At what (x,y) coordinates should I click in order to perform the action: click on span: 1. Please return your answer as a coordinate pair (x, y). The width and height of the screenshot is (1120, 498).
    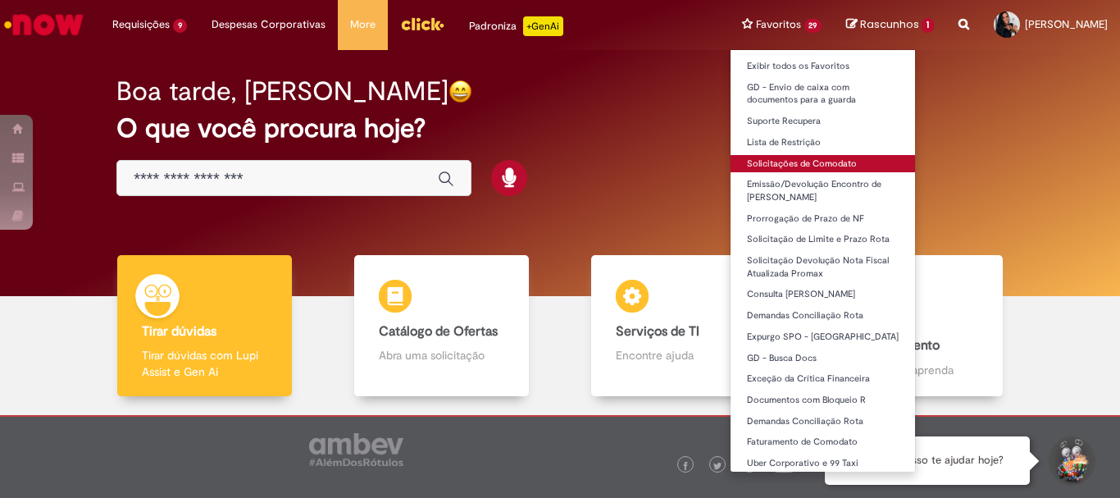
    Looking at the image, I should click on (928, 25).